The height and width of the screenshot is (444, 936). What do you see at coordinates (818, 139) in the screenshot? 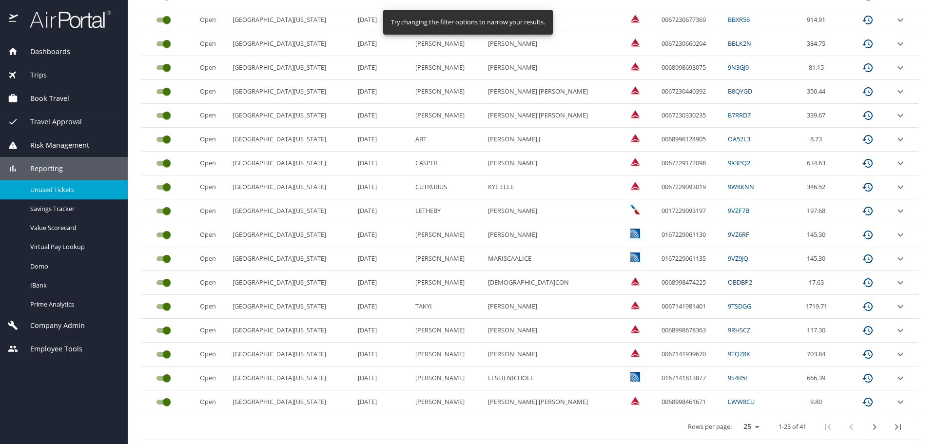
I see `td: 8.73` at bounding box center [818, 139].